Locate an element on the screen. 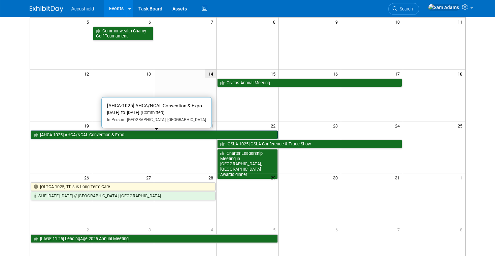 The width and height of the screenshot is (495, 256). span: Search is located at coordinates (405, 9).